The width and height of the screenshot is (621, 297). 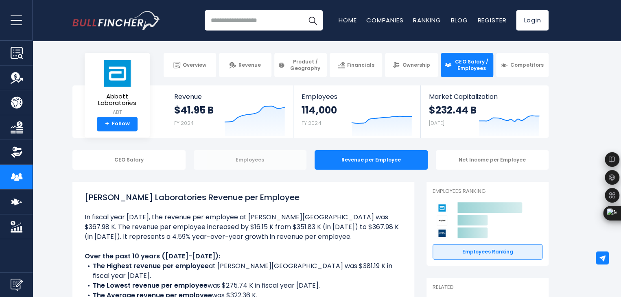 What do you see at coordinates (453, 110) in the screenshot?
I see `strong: $232.44 B` at bounding box center [453, 110].